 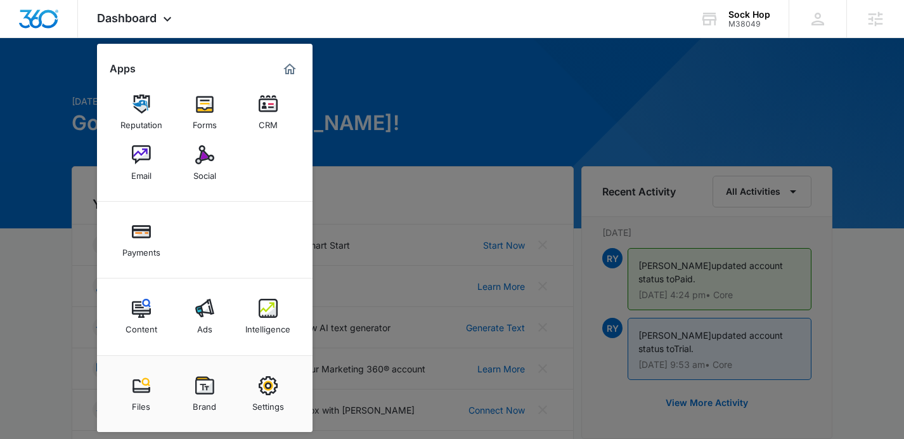 I want to click on div: Settings, so click(x=268, y=403).